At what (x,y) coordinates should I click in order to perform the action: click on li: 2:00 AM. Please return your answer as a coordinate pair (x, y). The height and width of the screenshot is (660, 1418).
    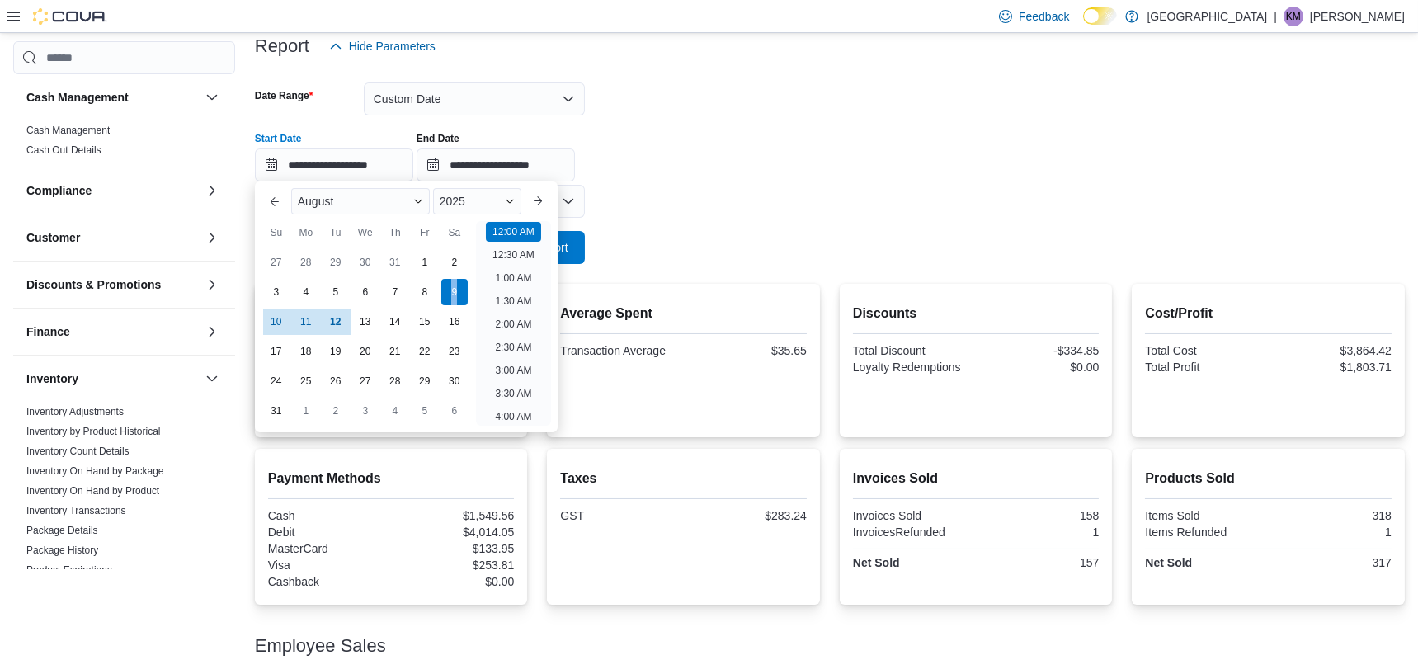
    Looking at the image, I should click on (513, 324).